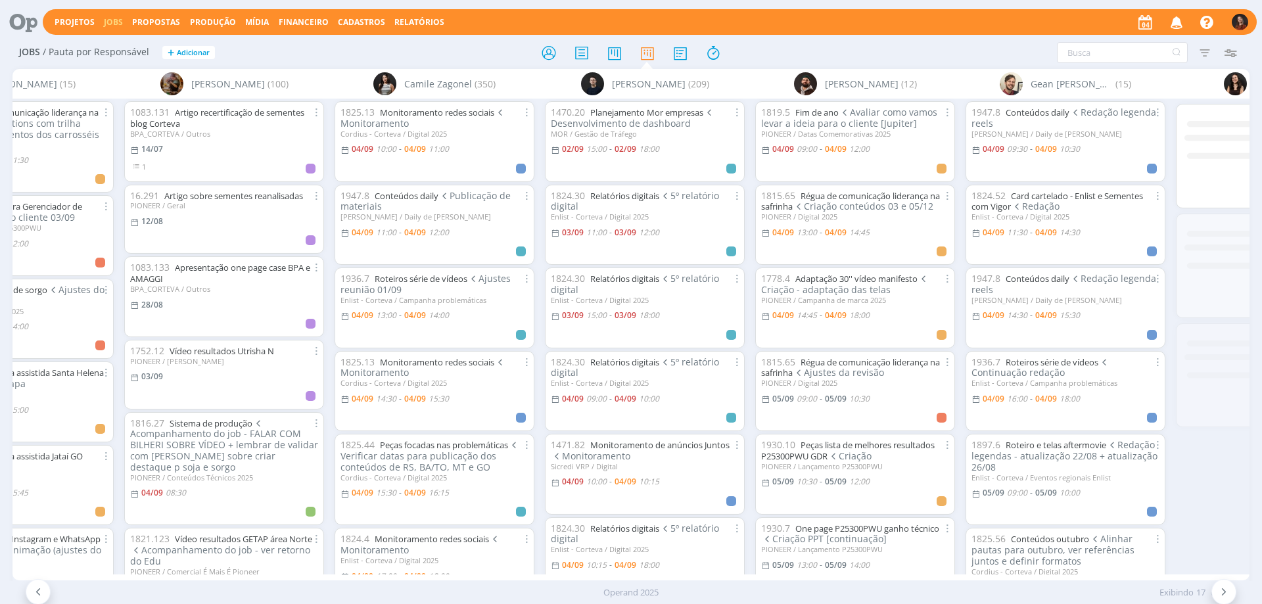 This screenshot has height=604, width=1262. Describe the element at coordinates (849, 118) in the screenshot. I see `span: Avaliar como vamos levar a ideia para o cliente [Jupiter]` at that location.